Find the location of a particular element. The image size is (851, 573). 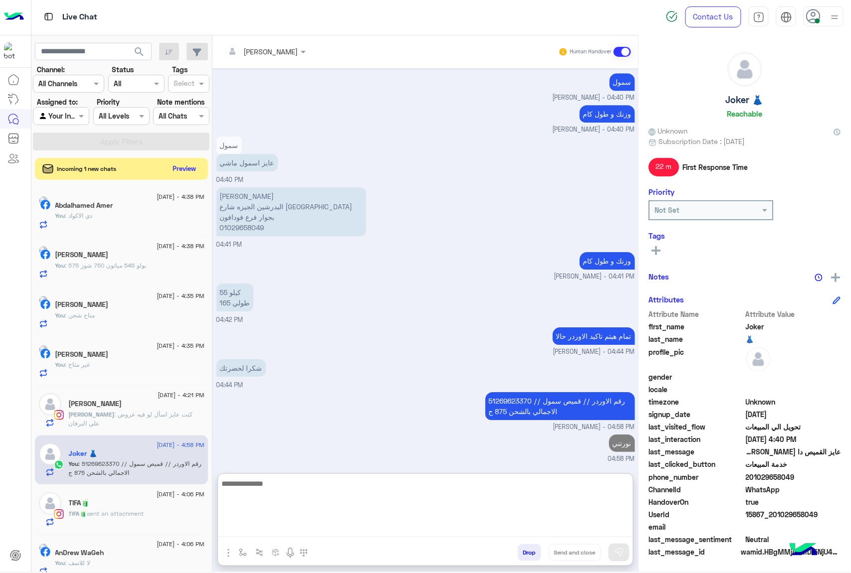

img: profile is located at coordinates (834, 17).